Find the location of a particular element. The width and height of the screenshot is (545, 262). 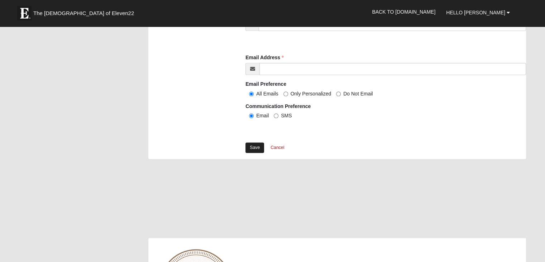

input: Do Not Email is located at coordinates (338, 93).